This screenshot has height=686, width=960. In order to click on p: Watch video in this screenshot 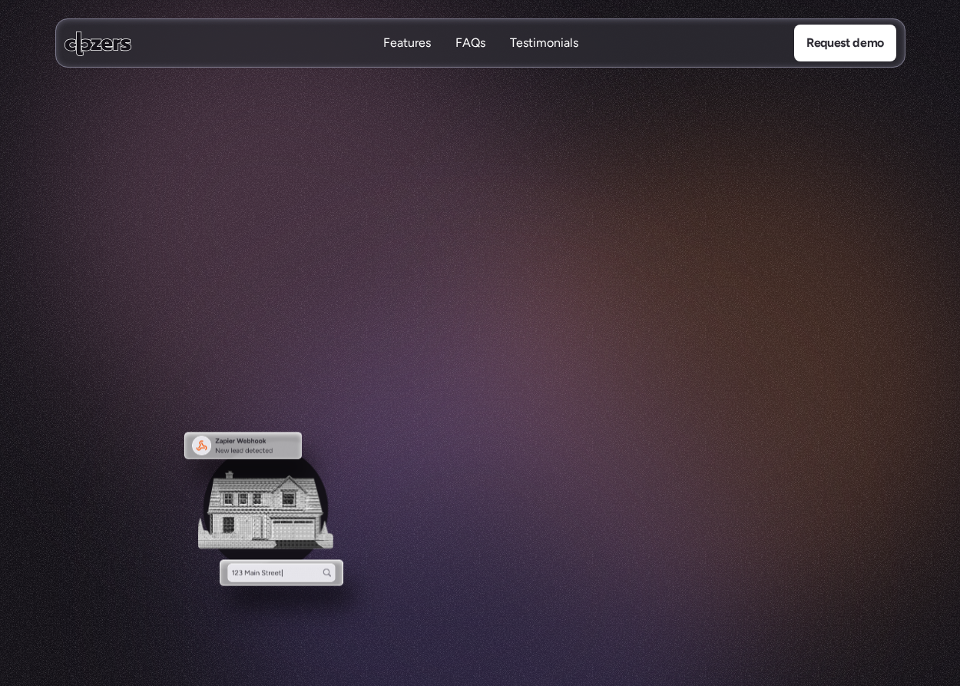, I will do `click(423, 346)`.